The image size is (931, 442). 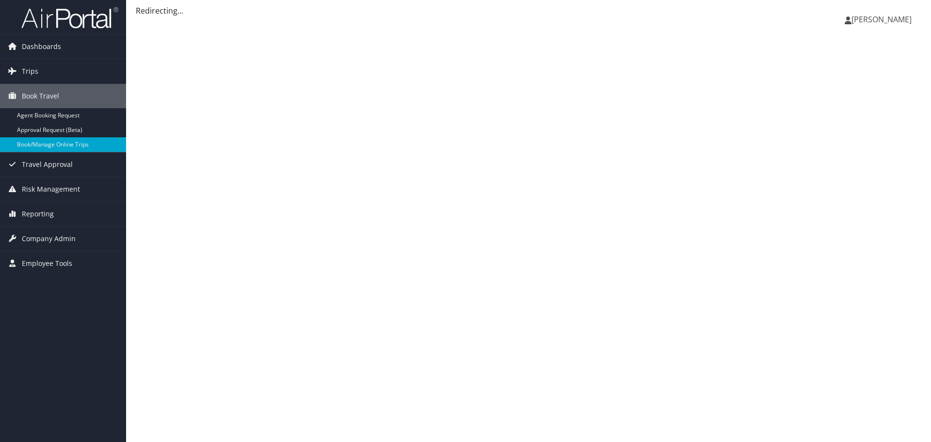 I want to click on span: Travel Approval, so click(x=47, y=164).